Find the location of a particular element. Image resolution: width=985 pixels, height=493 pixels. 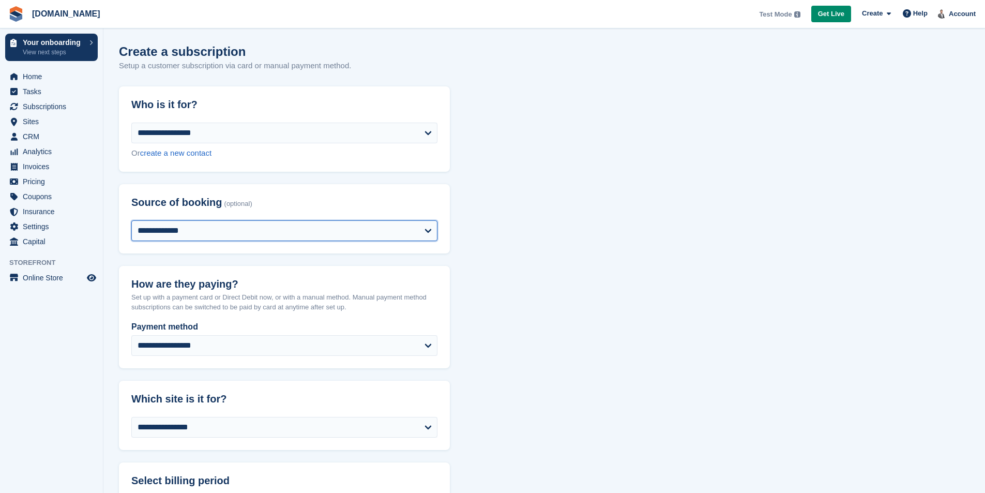

a: Preview store is located at coordinates (92, 278).